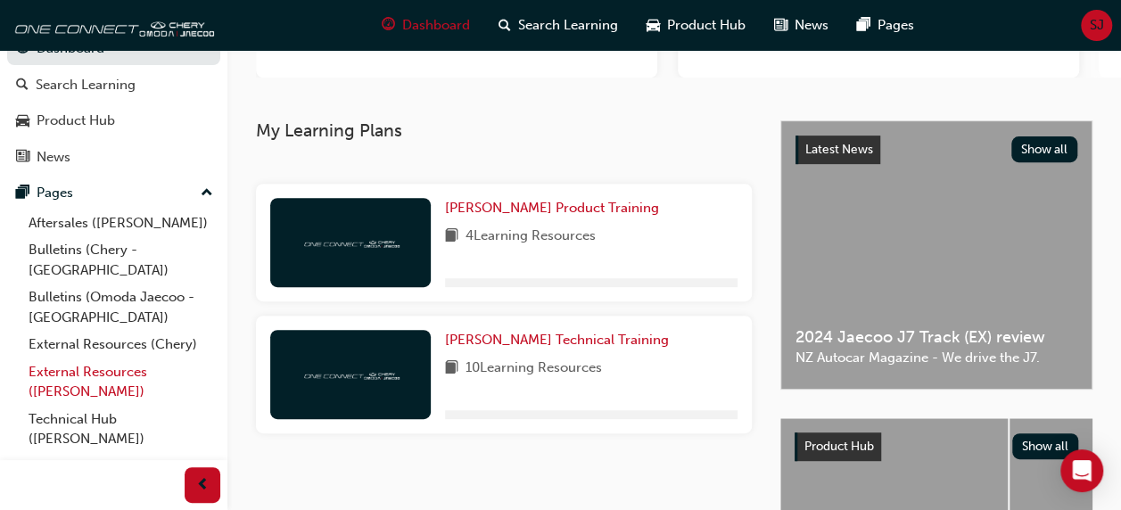  Describe the element at coordinates (811, 25) in the screenshot. I see `span: News` at that location.